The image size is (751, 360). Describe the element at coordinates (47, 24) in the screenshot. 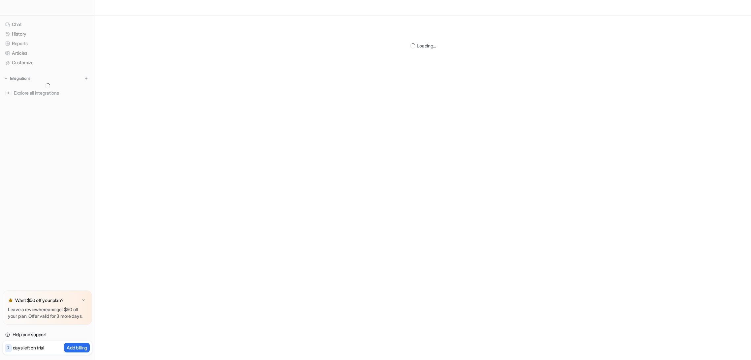

I see `a: Chat` at that location.